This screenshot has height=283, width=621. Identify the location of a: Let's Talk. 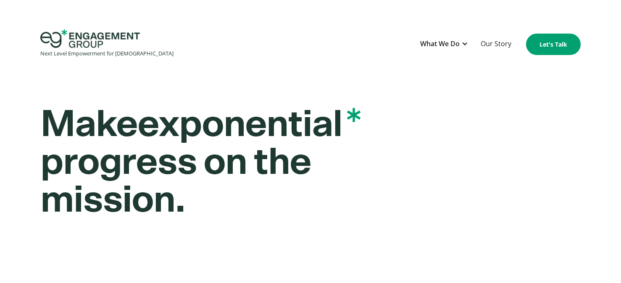
(554, 44).